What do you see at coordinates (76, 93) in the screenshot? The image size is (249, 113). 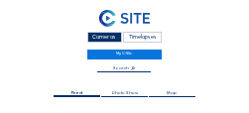 I see `span: Feed` at bounding box center [76, 93].